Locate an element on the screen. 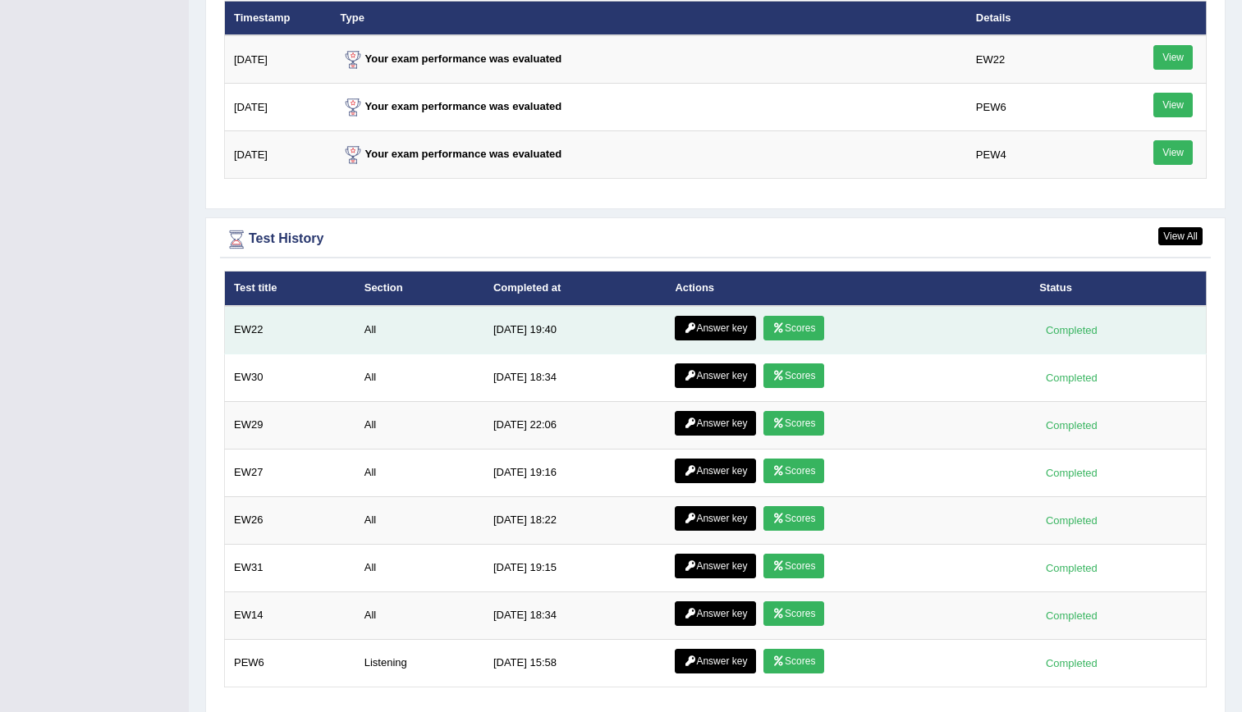 The width and height of the screenshot is (1242, 712). td: EW26 is located at coordinates (290, 520).